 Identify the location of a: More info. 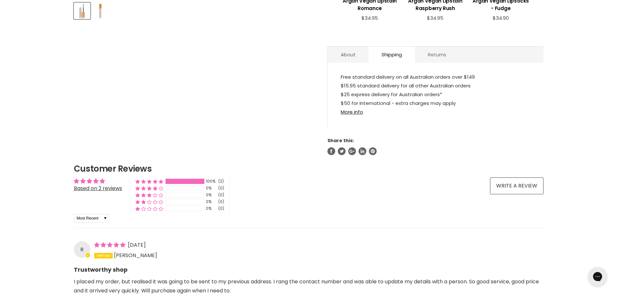
(352, 112).